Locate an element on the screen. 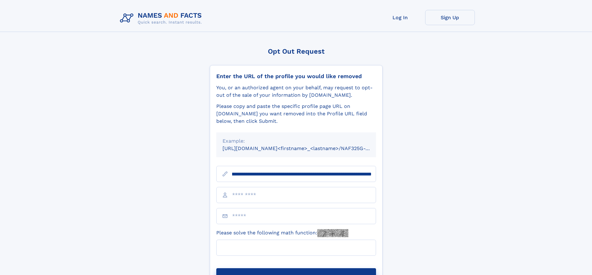  img: Logo Names and Facts is located at coordinates (162, 18).